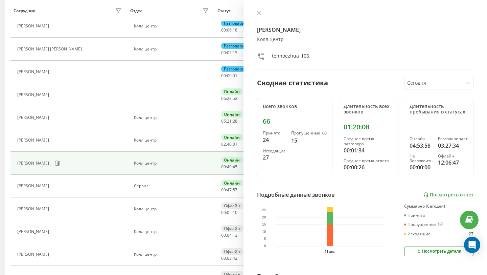  What do you see at coordinates (368, 150) in the screenshot?
I see `div: 00:01:34` at bounding box center [368, 150].